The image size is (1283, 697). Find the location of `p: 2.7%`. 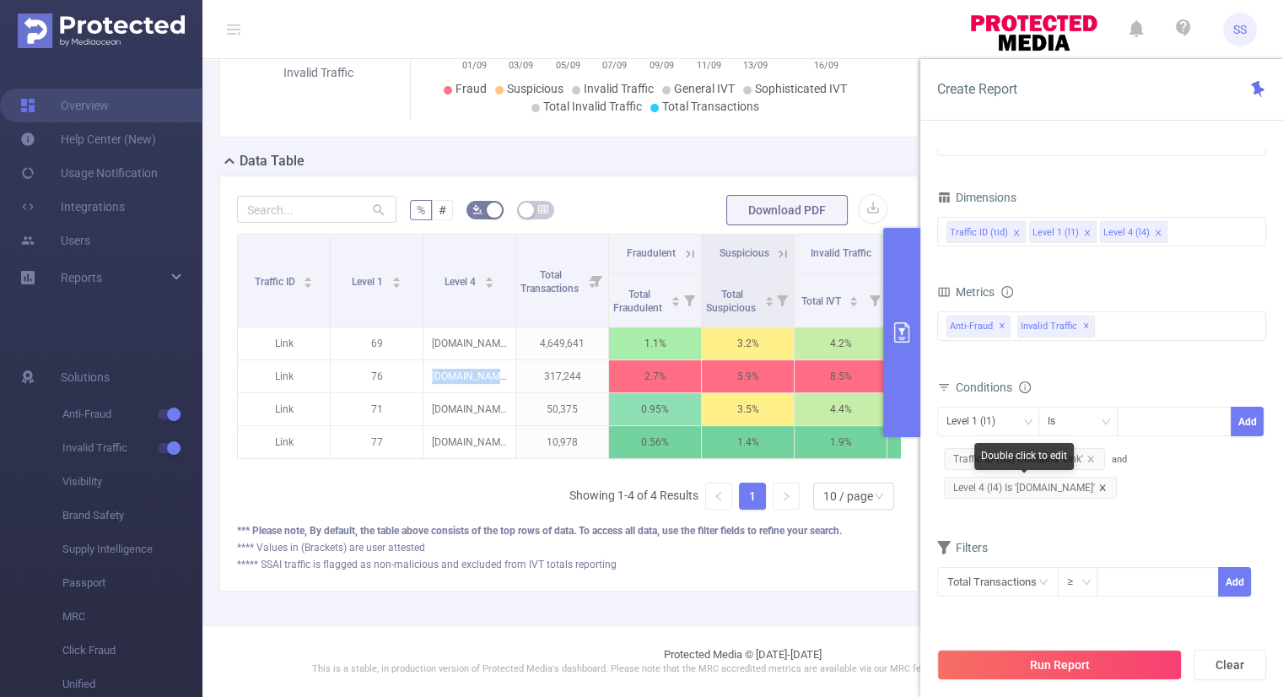

p: 2.7% is located at coordinates (655, 376).